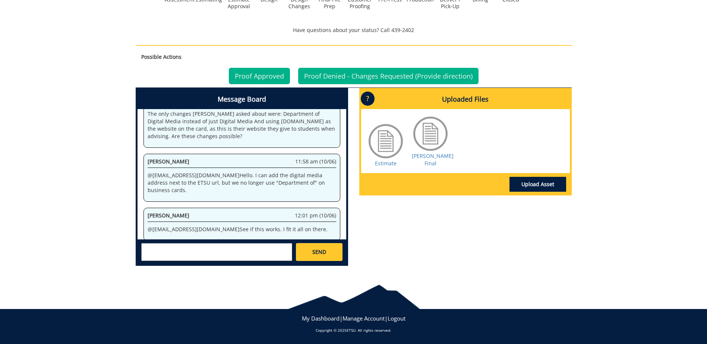 This screenshot has width=707, height=344. Describe the element at coordinates (216, 252) in the screenshot. I see `textarea: messageToSend` at that location.